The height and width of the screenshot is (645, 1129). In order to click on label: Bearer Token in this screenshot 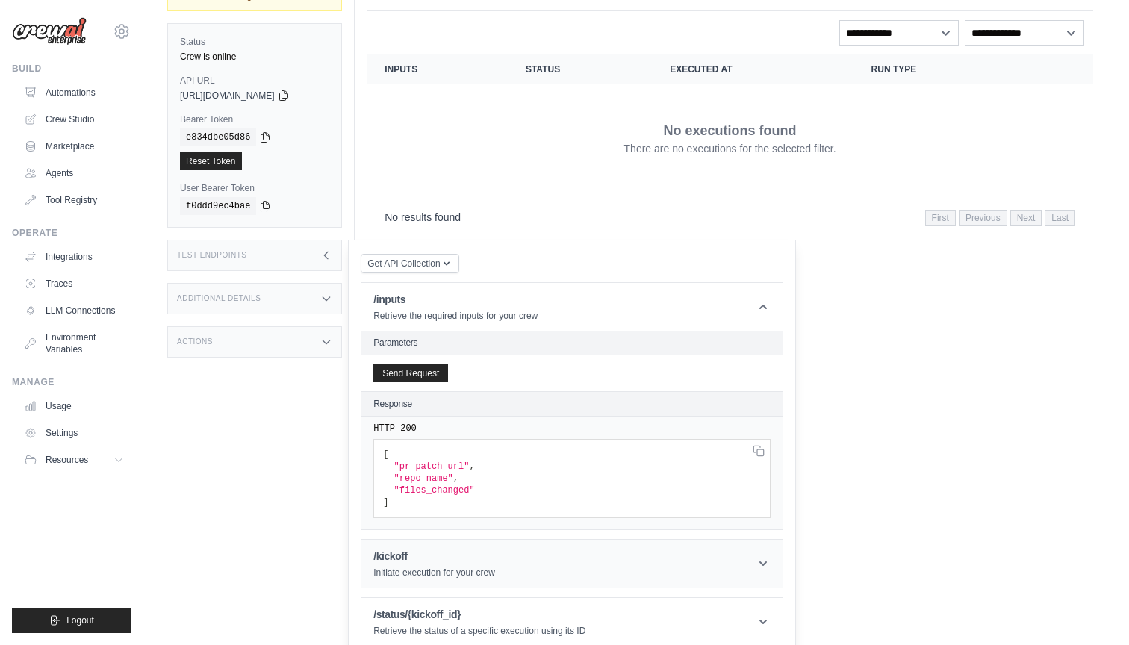, I will do `click(255, 119)`.